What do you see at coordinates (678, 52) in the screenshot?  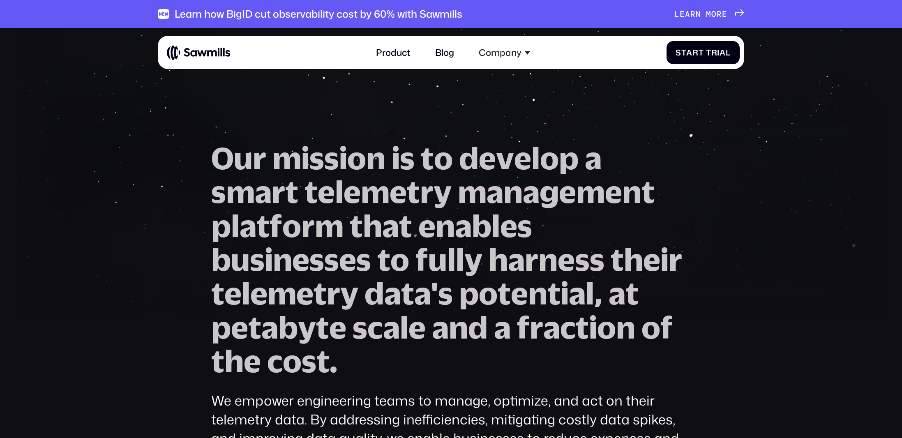 I see `span: S` at bounding box center [678, 52].